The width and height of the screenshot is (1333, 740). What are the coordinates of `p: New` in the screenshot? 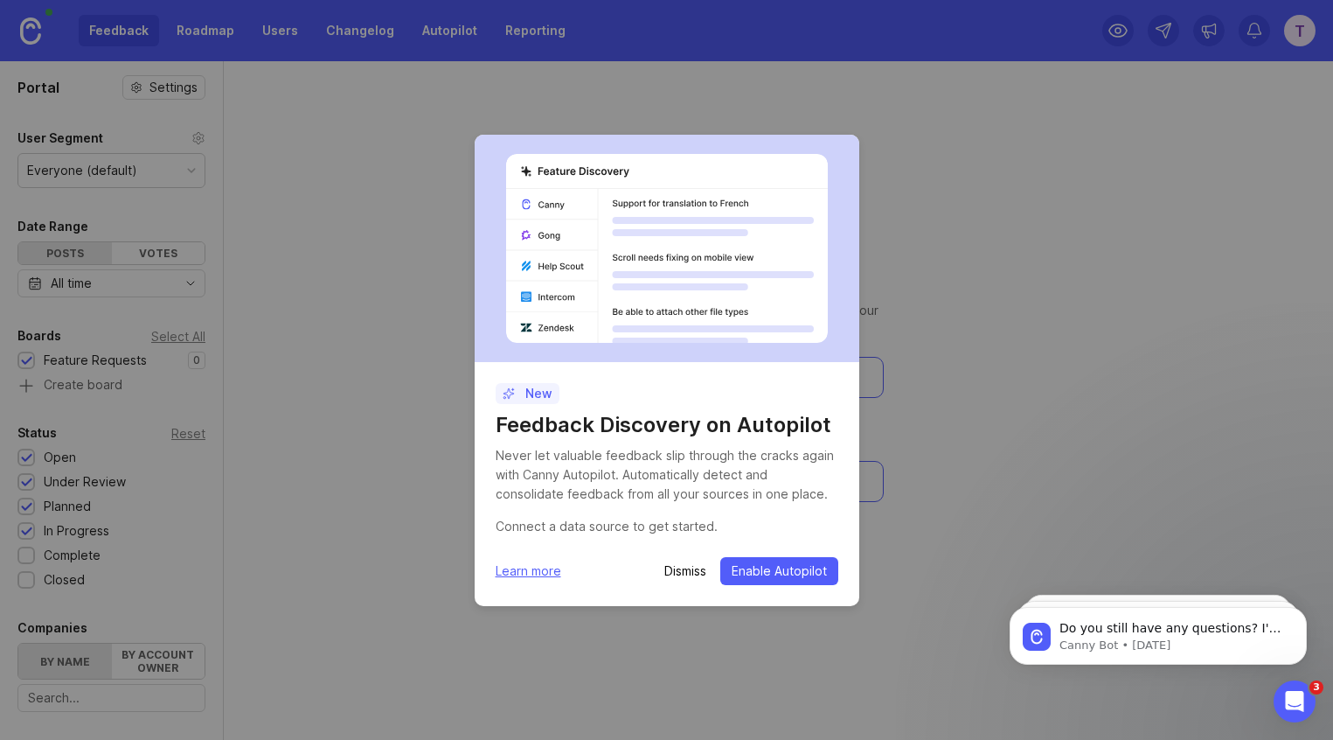 It's located at (527, 393).